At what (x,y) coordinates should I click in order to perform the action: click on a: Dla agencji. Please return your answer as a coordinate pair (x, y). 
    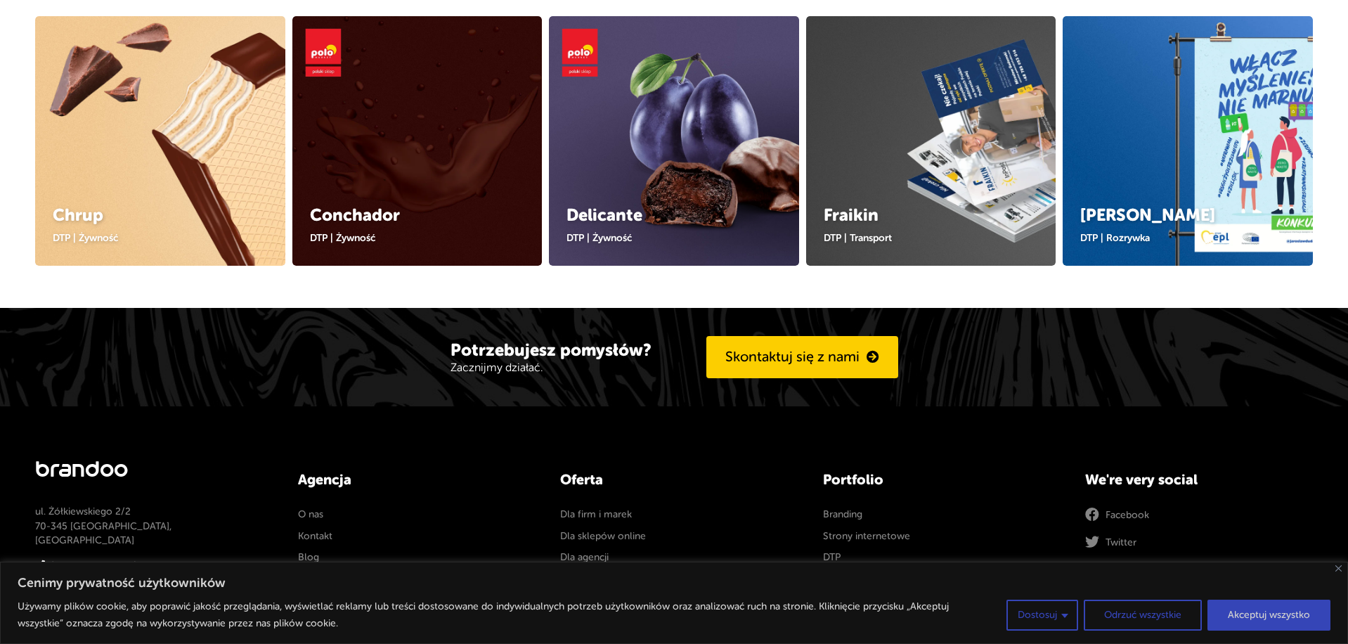
    Looking at the image, I should click on (584, 558).